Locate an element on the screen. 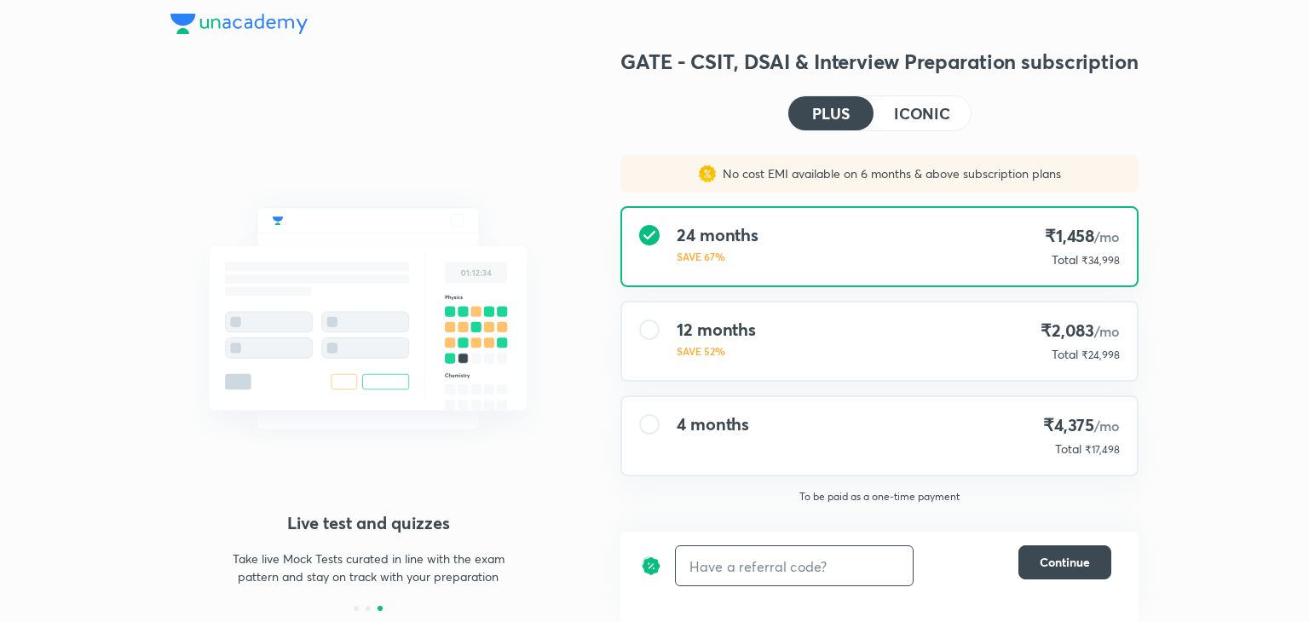  img: Company Logo is located at coordinates (239, 24).